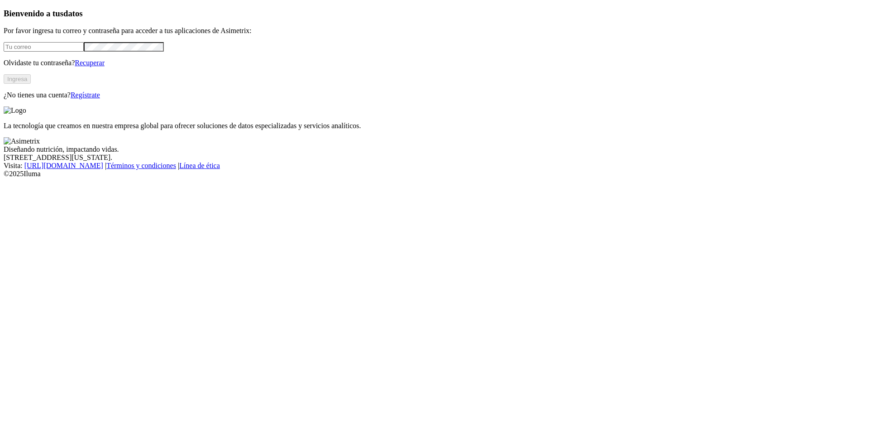 The height and width of the screenshot is (428, 869). Describe the element at coordinates (434, 63) in the screenshot. I see `p: Olvidaste tu contraseña?` at that location.